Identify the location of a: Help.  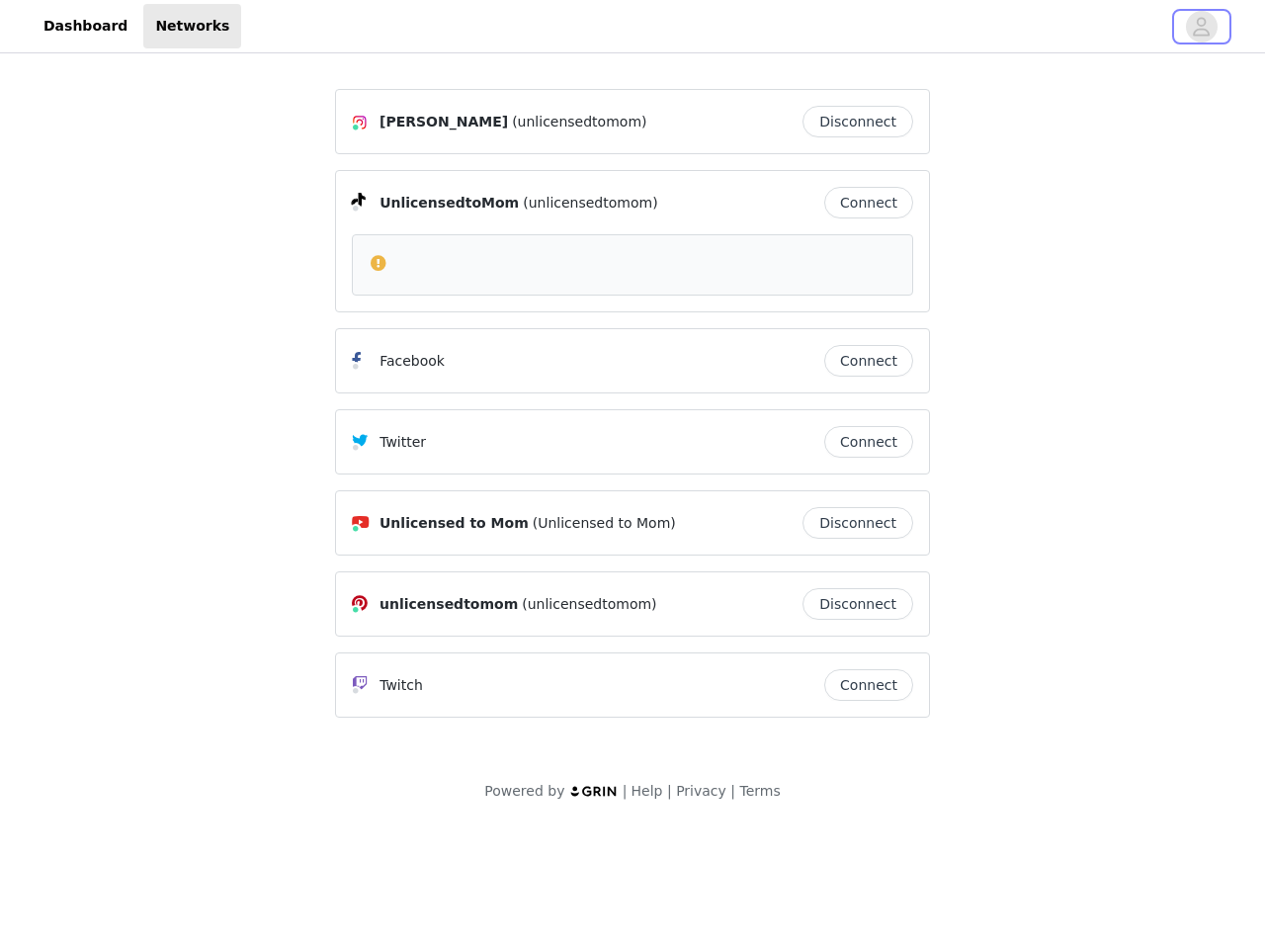
(648, 791).